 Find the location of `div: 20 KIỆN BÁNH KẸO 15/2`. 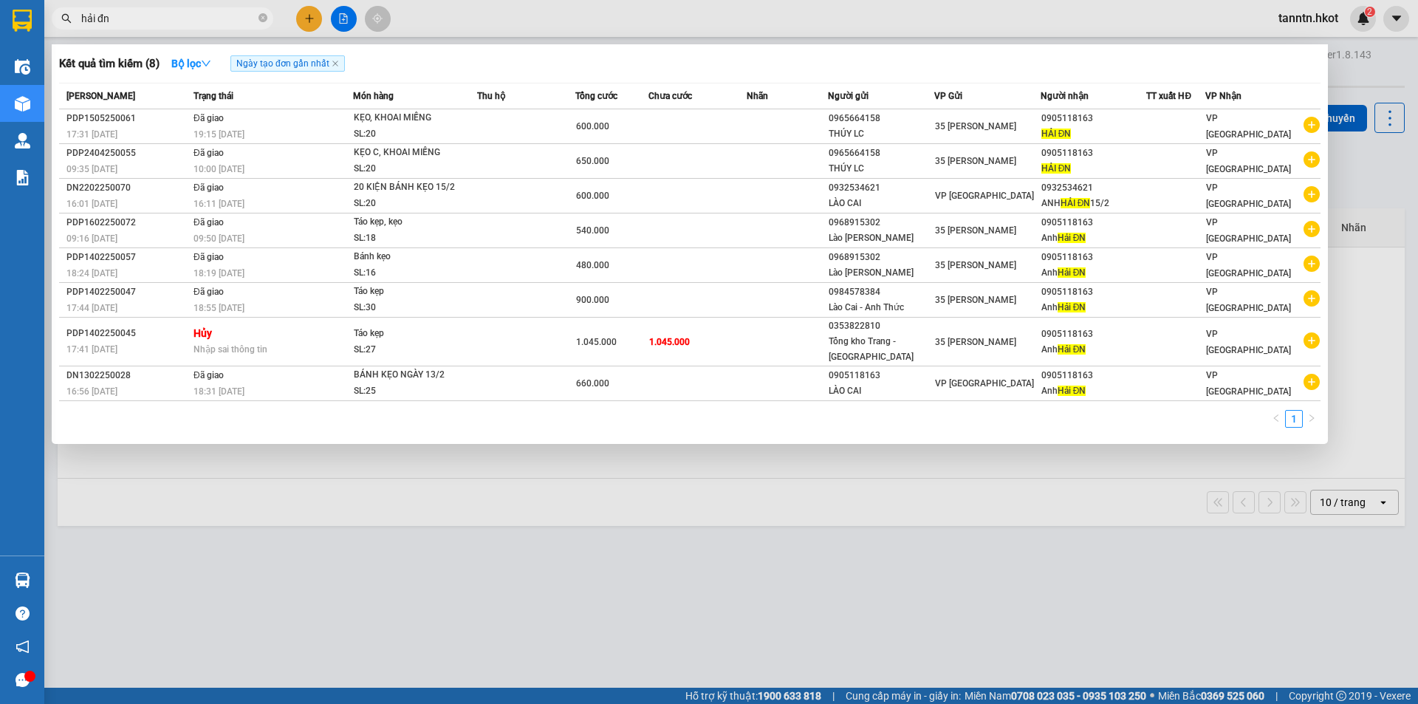

div: 20 KIỆN BÁNH KẸO 15/2 is located at coordinates (409, 188).